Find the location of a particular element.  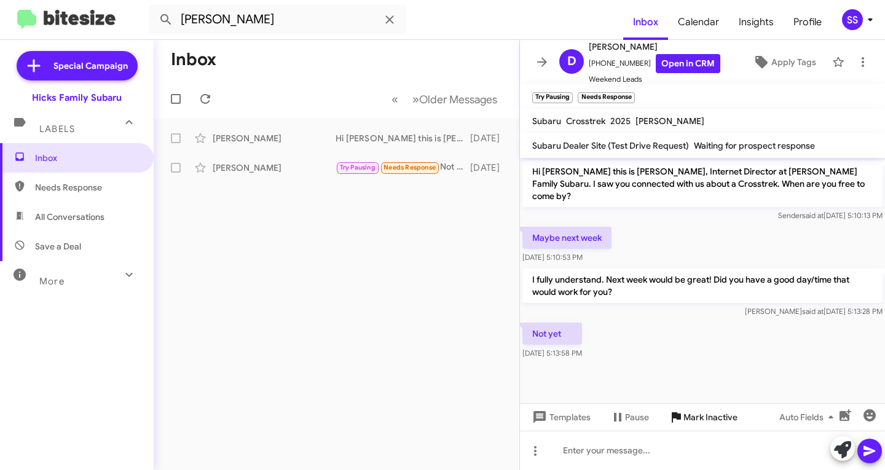

h1: Inbox is located at coordinates (194, 60).